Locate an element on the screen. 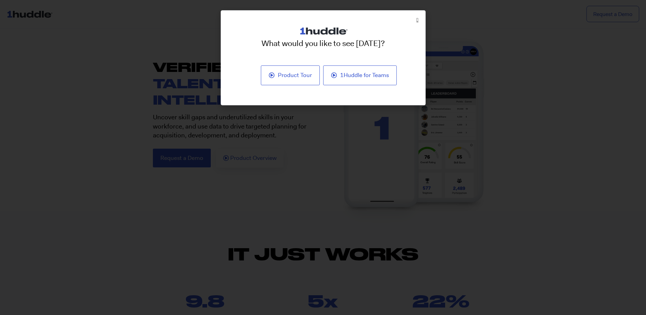 The image size is (646, 315). span: 1Huddle for Teams is located at coordinates (365, 75).